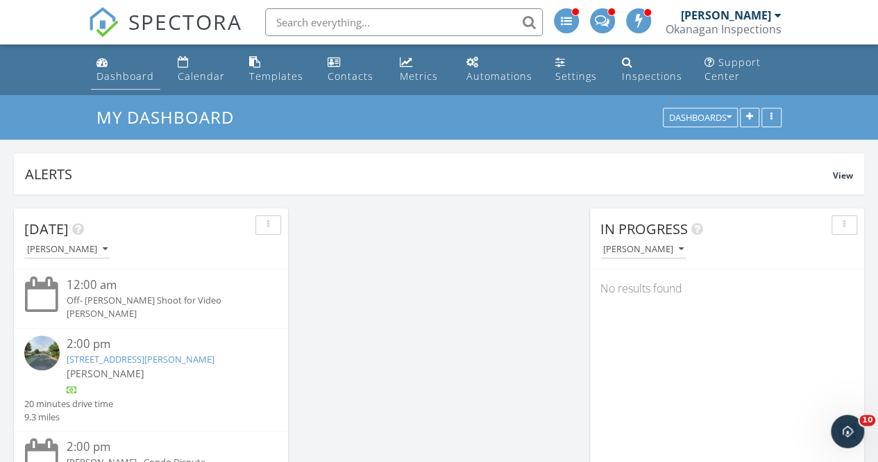  What do you see at coordinates (126, 69) in the screenshot?
I see `a: Dashboard` at bounding box center [126, 69].